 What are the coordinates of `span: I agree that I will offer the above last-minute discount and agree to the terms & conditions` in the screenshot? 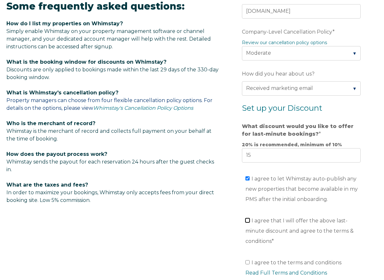 It's located at (300, 231).